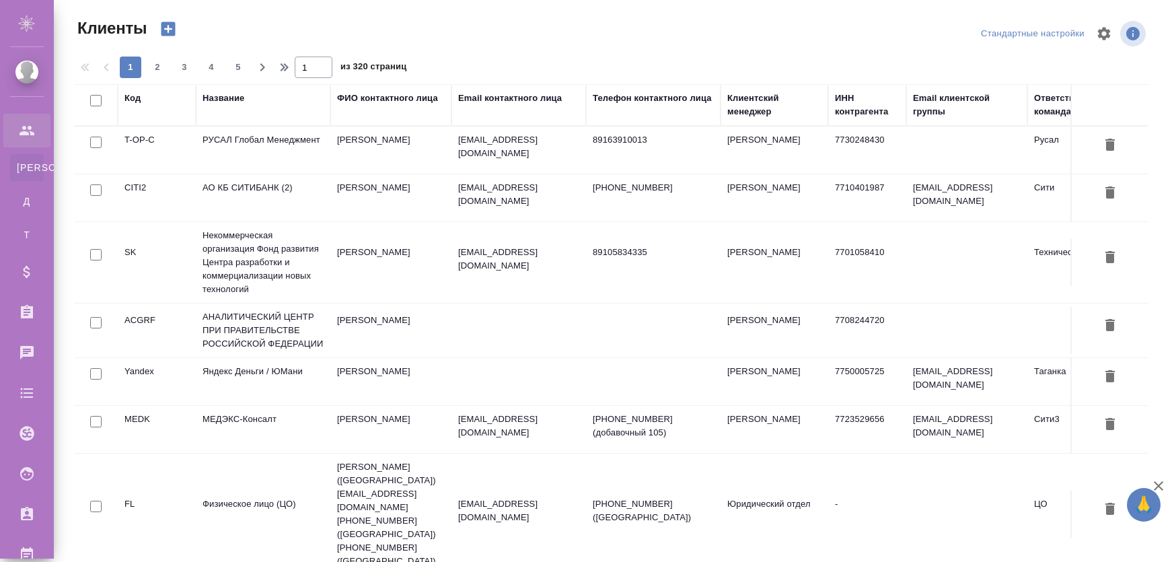 The image size is (1174, 562). What do you see at coordinates (110, 28) in the screenshot?
I see `span: Клиенты` at bounding box center [110, 28].